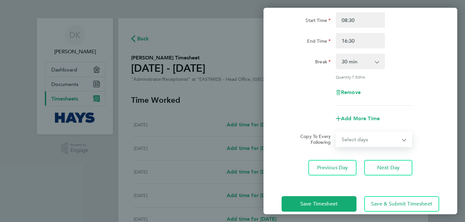 This screenshot has width=465, height=222. What do you see at coordinates (351, 92) in the screenshot?
I see `span: Remove` at bounding box center [351, 92].